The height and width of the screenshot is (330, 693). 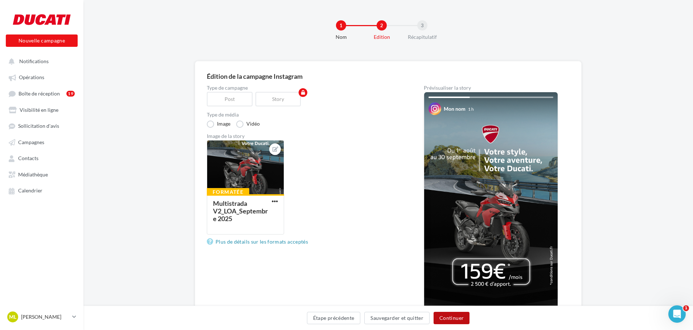 I want to click on span: 1, so click(x=686, y=308).